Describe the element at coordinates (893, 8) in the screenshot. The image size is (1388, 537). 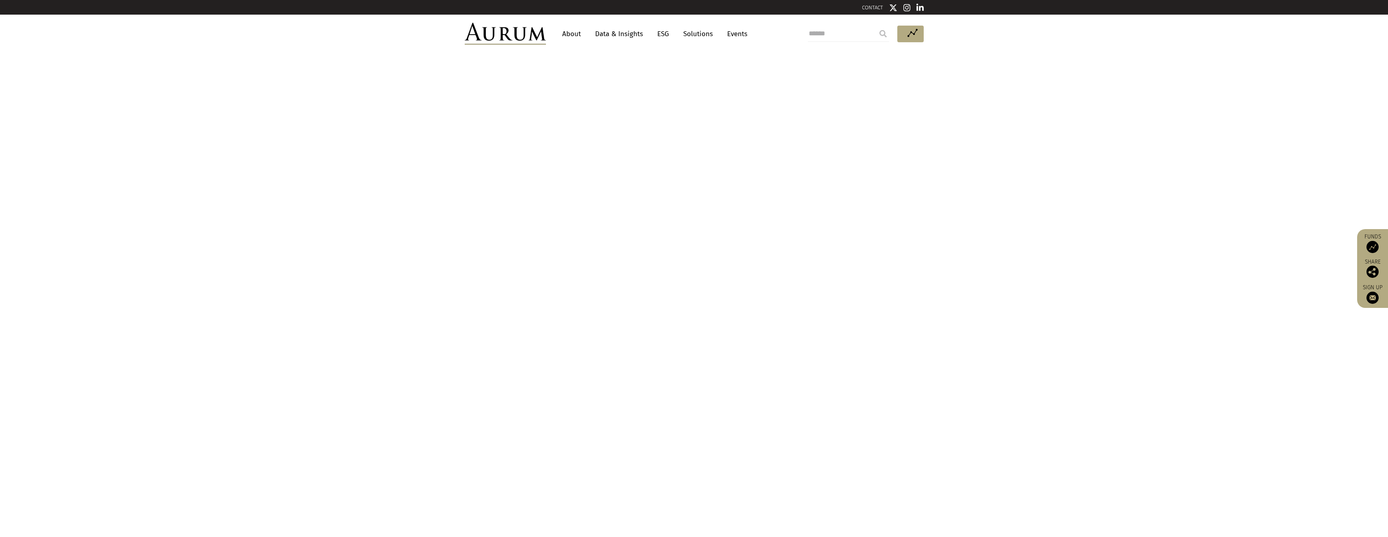
I see `img: Twitter icon` at that location.